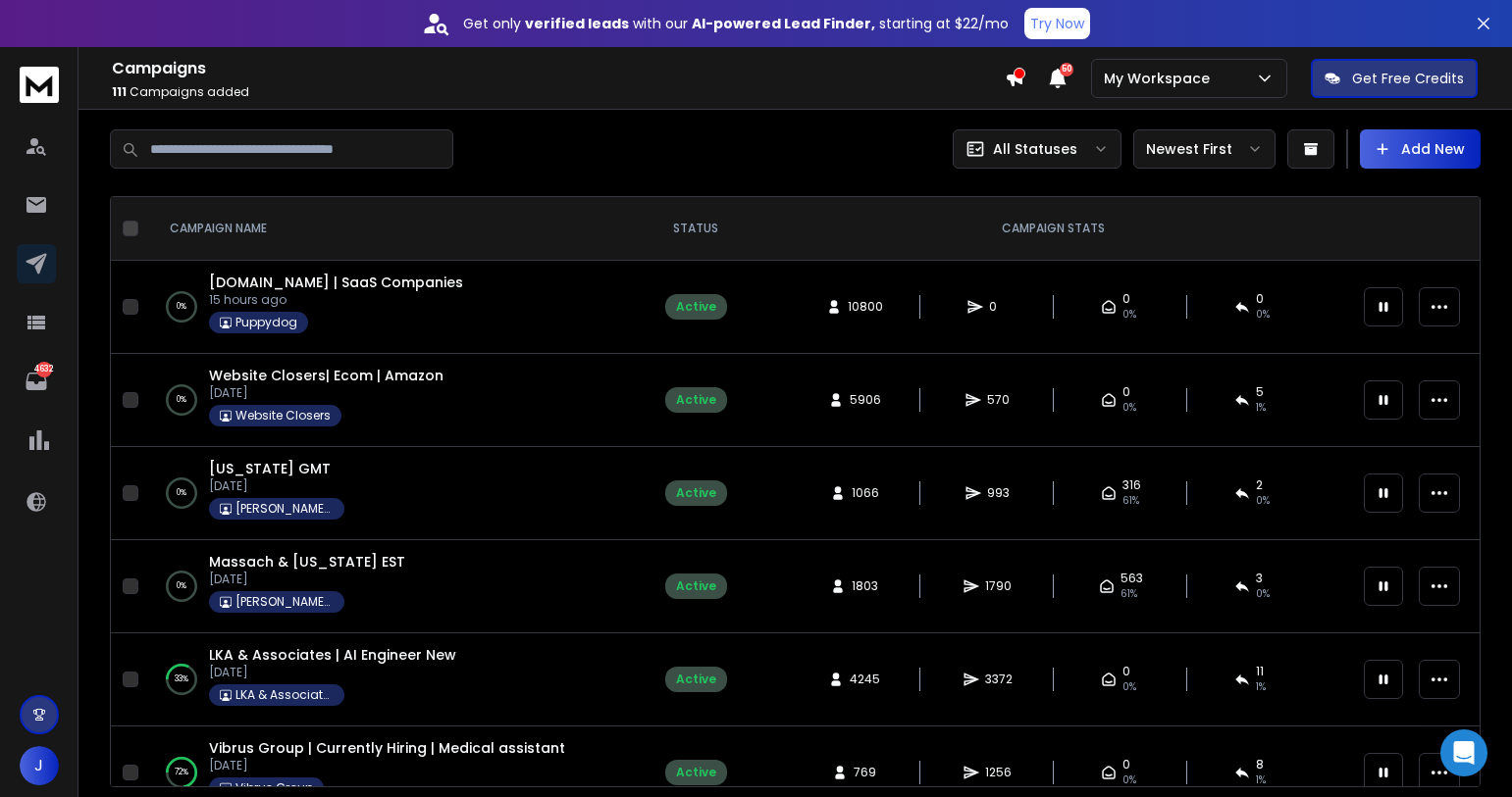 This screenshot has width=1512, height=797. I want to click on span: 2, so click(1259, 485).